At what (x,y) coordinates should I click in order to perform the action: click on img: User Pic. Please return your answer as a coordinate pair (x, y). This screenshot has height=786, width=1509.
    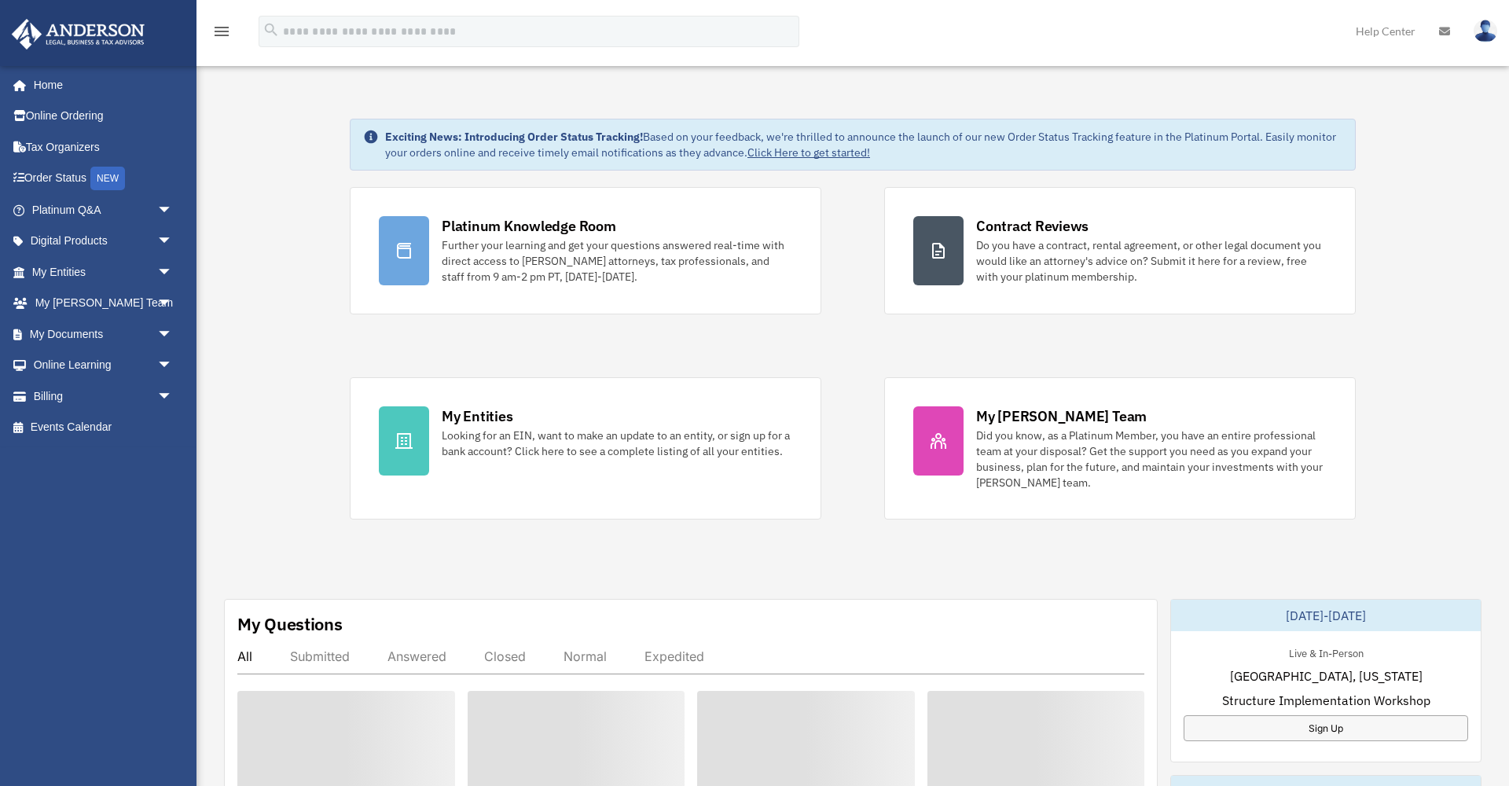
    Looking at the image, I should click on (1486, 31).